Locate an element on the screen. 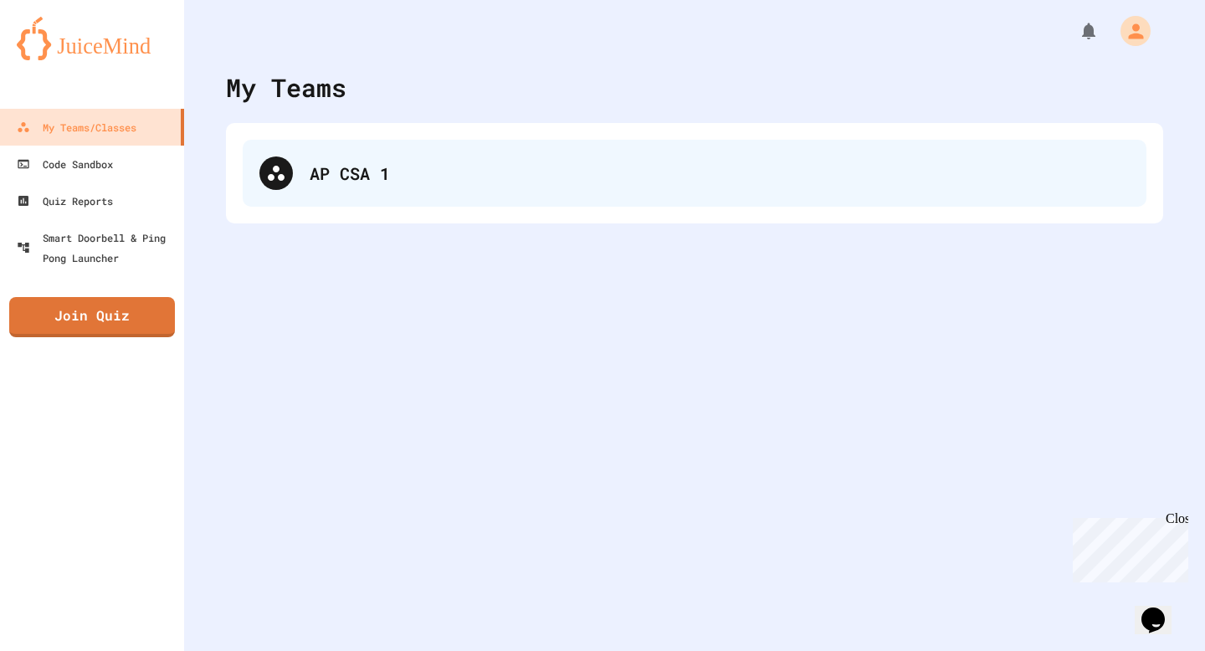 The image size is (1205, 651). div: My Teams is located at coordinates (286, 87).